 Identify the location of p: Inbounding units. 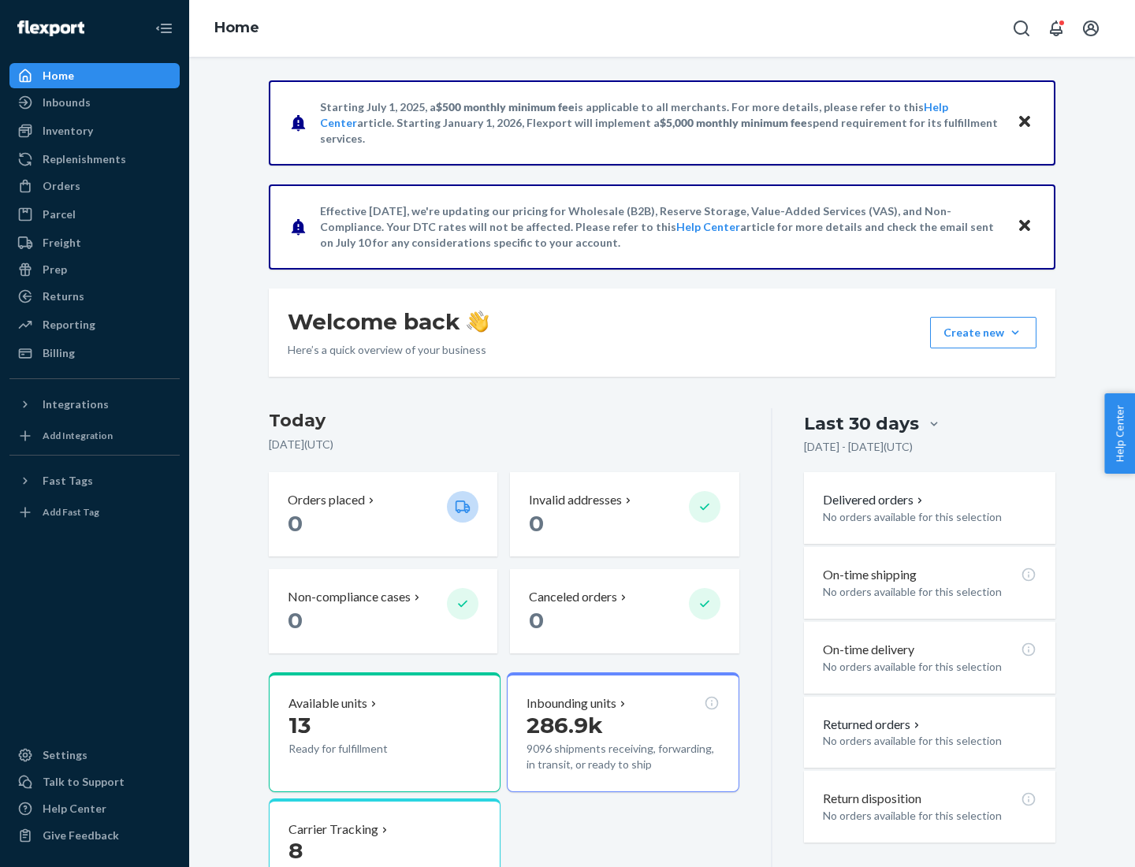
(571, 703).